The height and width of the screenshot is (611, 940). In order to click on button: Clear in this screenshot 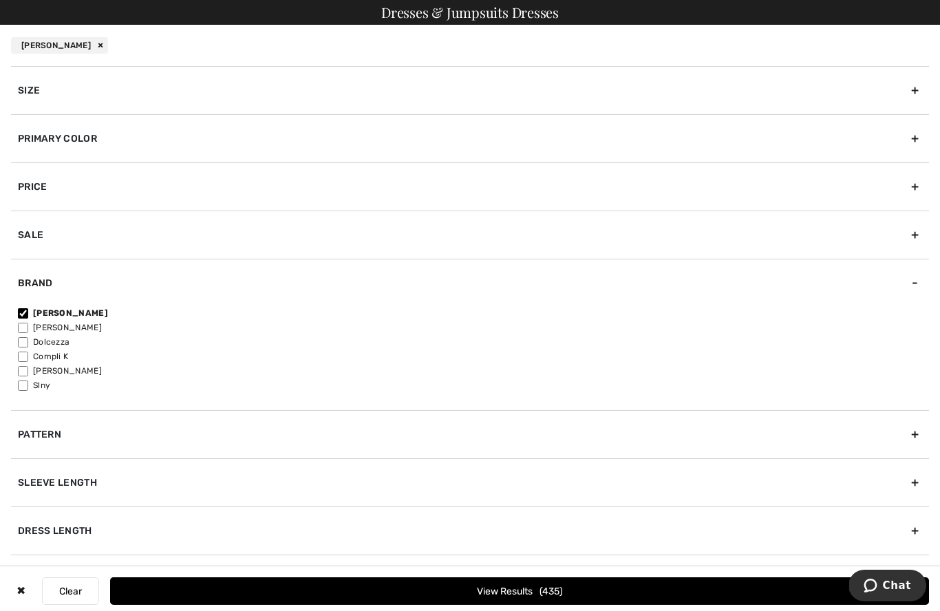, I will do `click(70, 591)`.